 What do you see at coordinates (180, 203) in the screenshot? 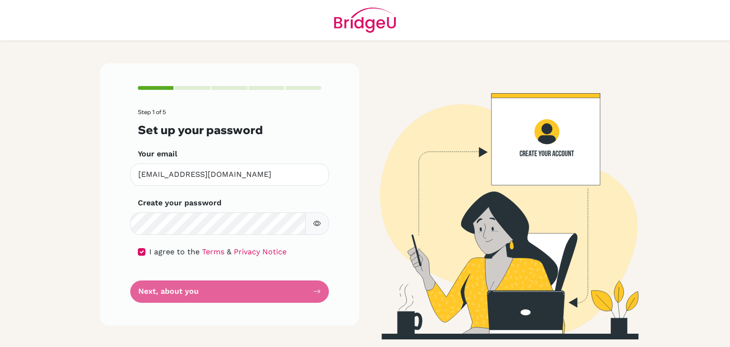
I see `label: Create your password` at bounding box center [180, 203].